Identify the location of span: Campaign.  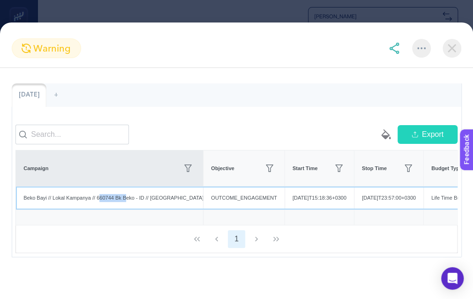
(36, 168).